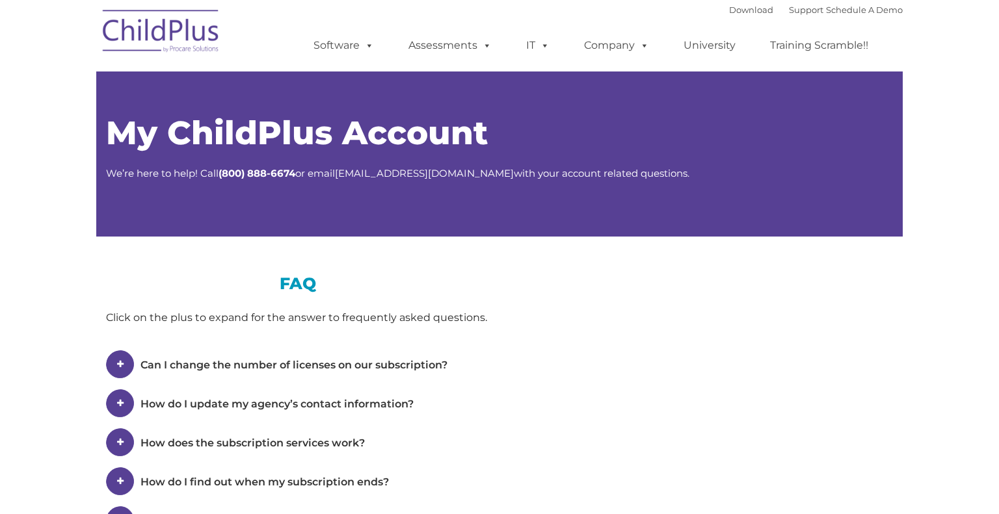 Image resolution: width=999 pixels, height=514 pixels. I want to click on a: Assessments, so click(450, 46).